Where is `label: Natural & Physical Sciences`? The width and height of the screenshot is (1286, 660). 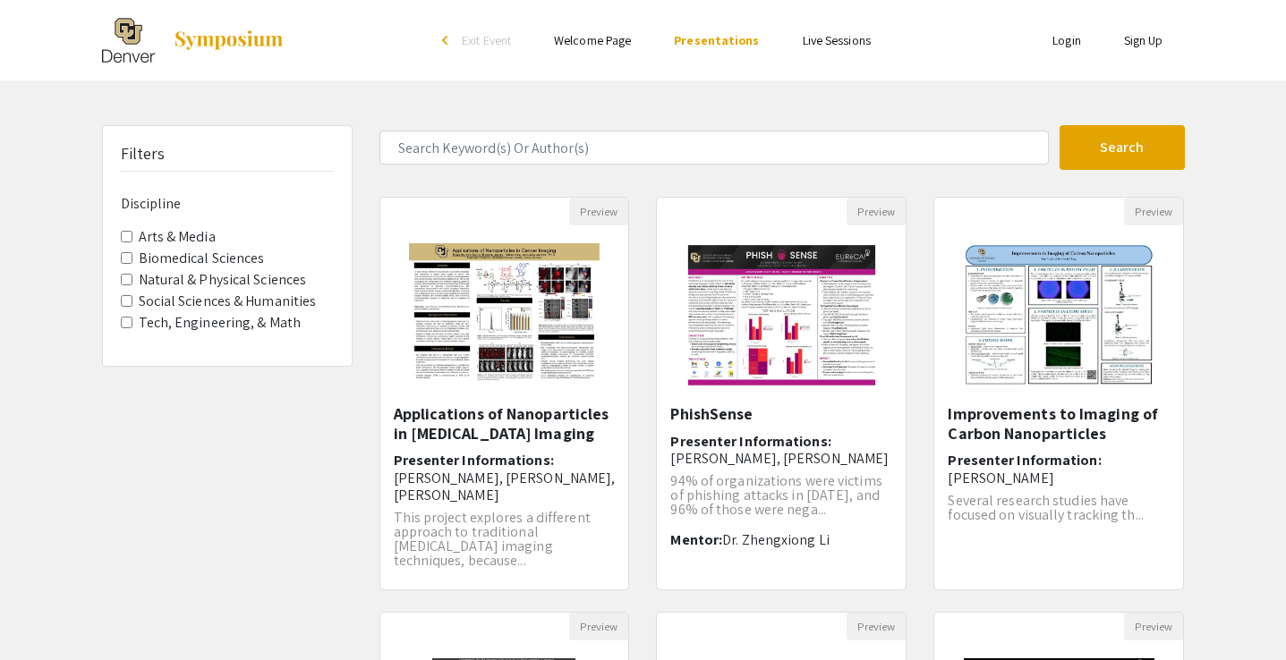
label: Natural & Physical Sciences is located at coordinates (223, 280).